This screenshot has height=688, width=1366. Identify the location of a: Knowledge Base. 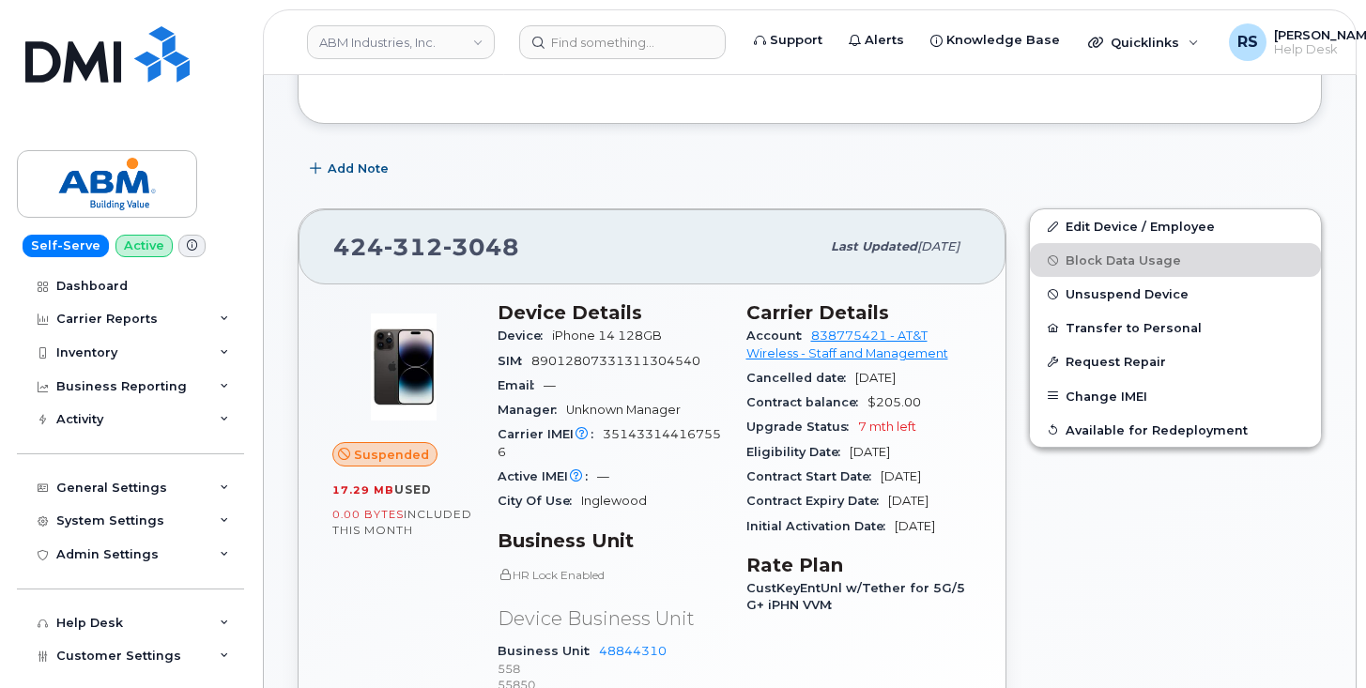
(995, 40).